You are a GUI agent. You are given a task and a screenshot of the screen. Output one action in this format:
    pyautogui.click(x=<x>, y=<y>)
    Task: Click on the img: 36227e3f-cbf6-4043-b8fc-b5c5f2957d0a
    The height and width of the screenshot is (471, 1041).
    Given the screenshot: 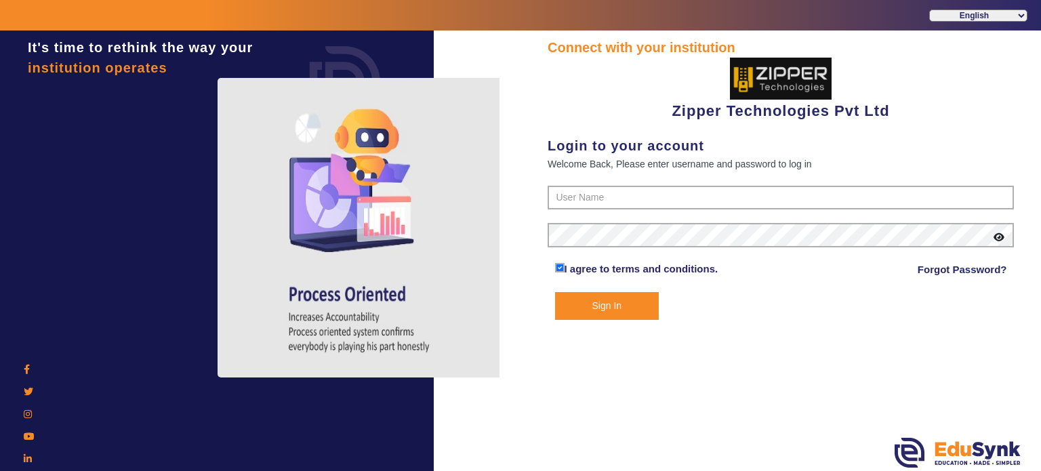 What is the action you would take?
    pyautogui.click(x=781, y=79)
    